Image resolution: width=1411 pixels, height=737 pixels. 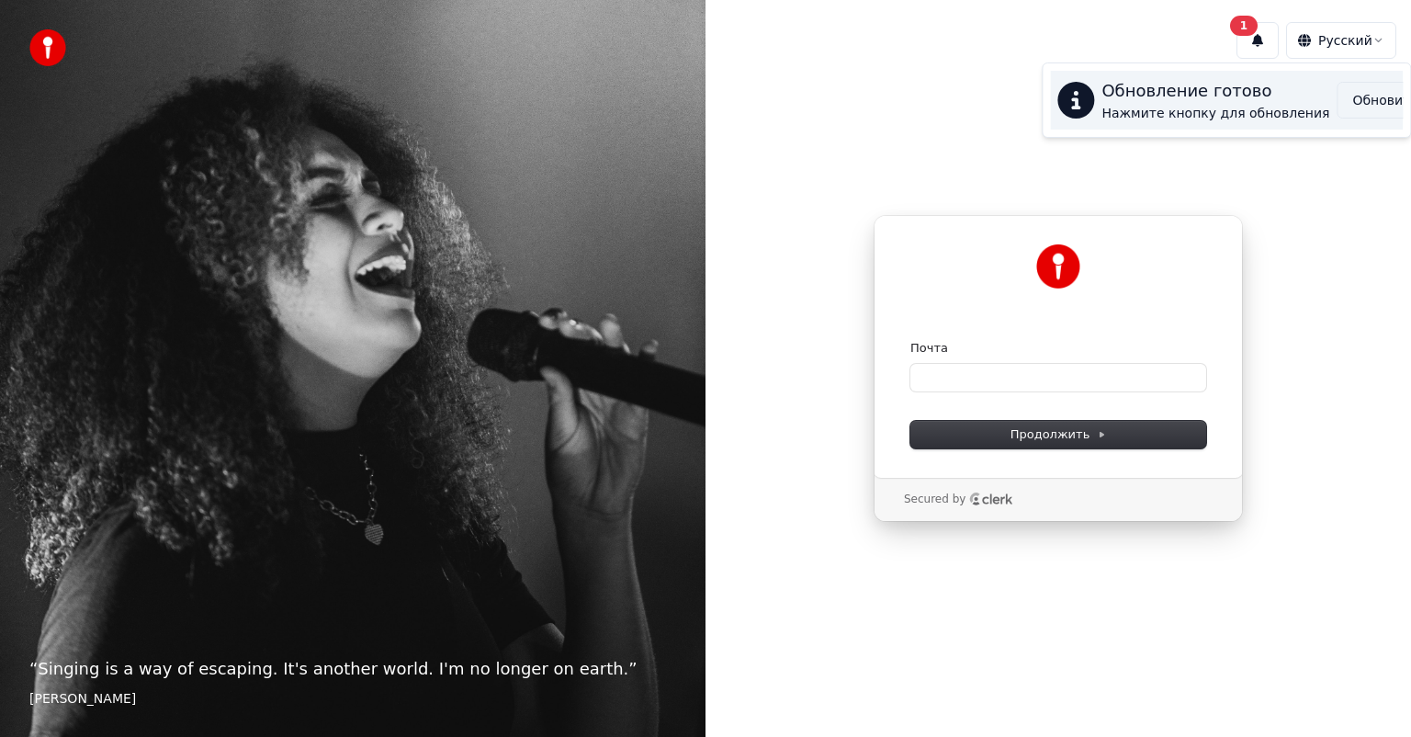 I want to click on img: Youka, so click(x=1058, y=266).